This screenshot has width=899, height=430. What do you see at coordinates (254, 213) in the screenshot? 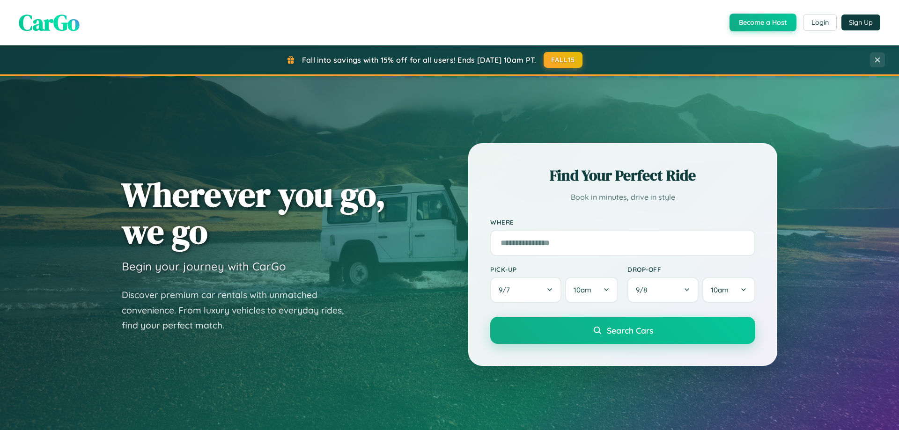
I see `h1: Wherever you go, we go` at bounding box center [254, 213].